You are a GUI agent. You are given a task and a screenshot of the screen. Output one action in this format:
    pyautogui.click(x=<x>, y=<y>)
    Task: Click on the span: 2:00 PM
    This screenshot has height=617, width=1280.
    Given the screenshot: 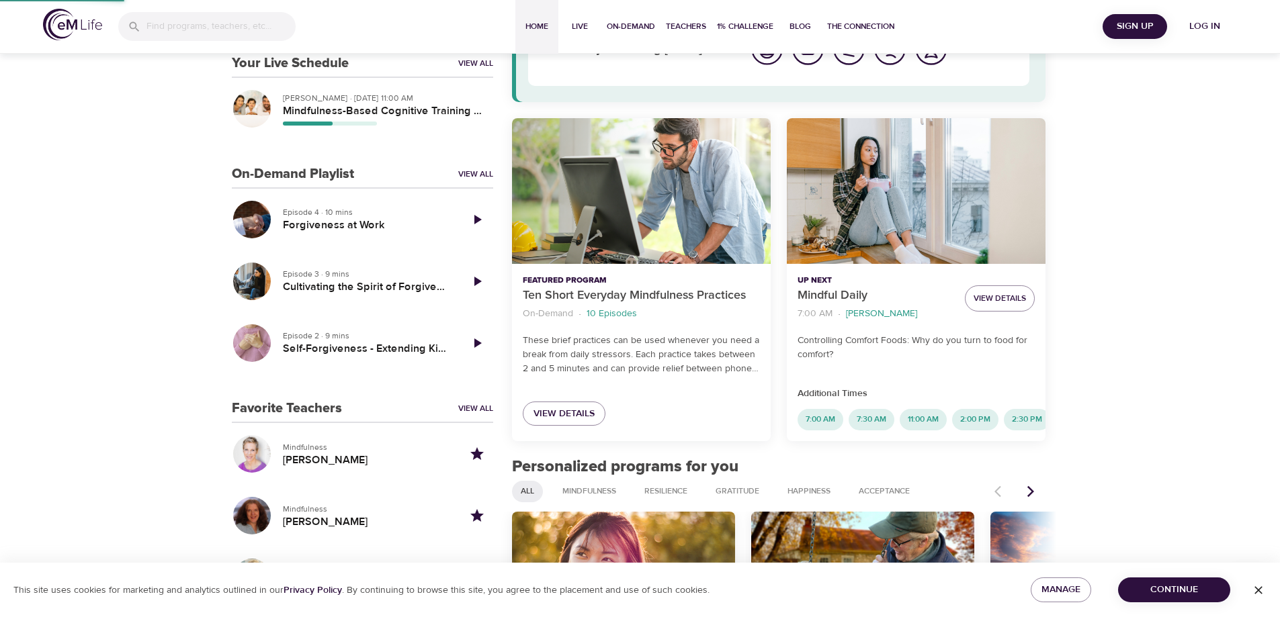 What is the action you would take?
    pyautogui.click(x=975, y=419)
    